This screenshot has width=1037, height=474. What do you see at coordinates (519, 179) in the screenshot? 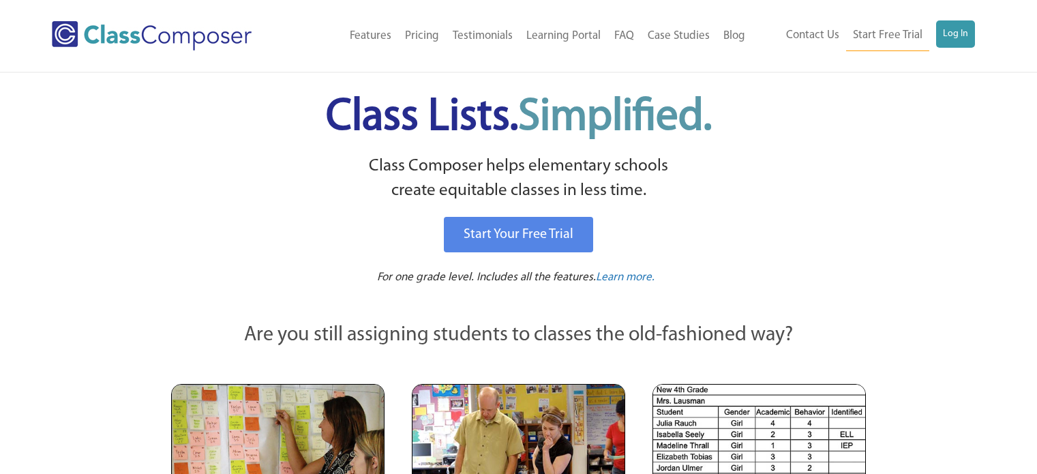
I see `p: Class Composer helps elementary schools create equitable classes in less time.` at bounding box center [519, 179].